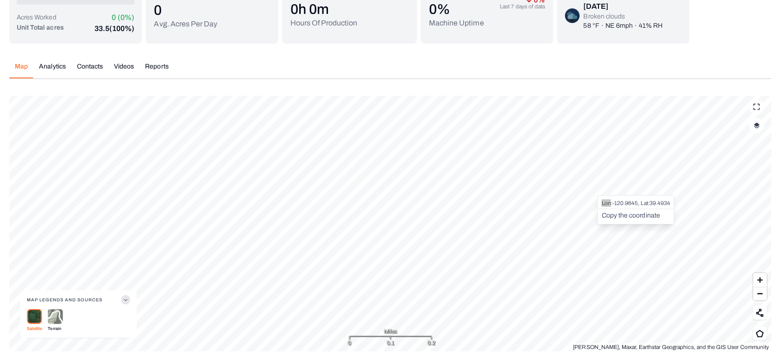  What do you see at coordinates (54, 71) in the screenshot?
I see `button: Analytics` at bounding box center [54, 71].